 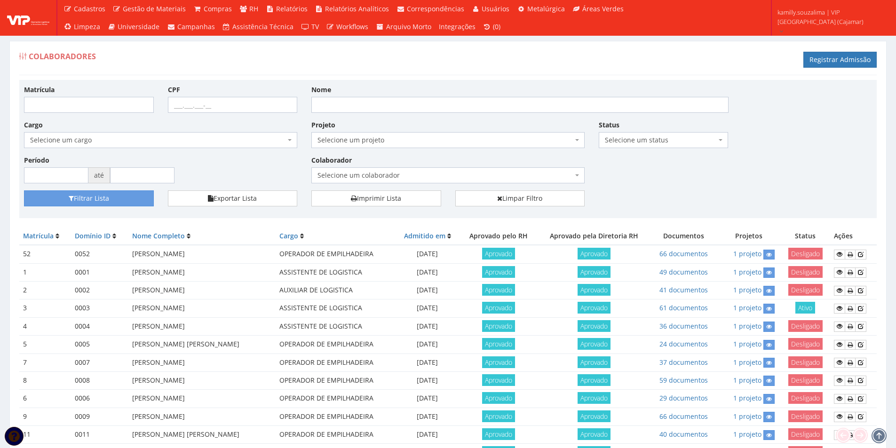 What do you see at coordinates (45, 381) in the screenshot?
I see `td: 8` at bounding box center [45, 381].